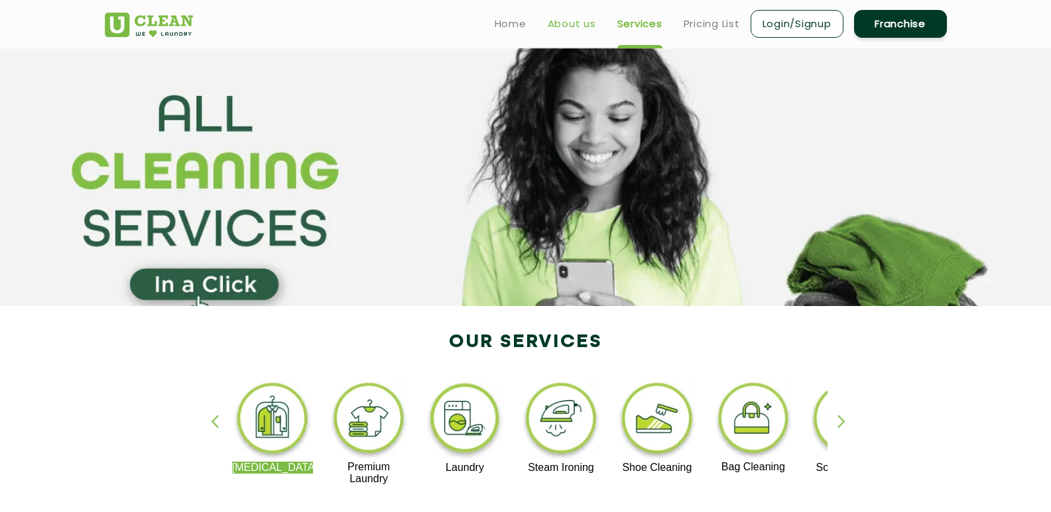  Describe the element at coordinates (753, 420) in the screenshot. I see `img: bag_cleaning_11zon.webp` at that location.